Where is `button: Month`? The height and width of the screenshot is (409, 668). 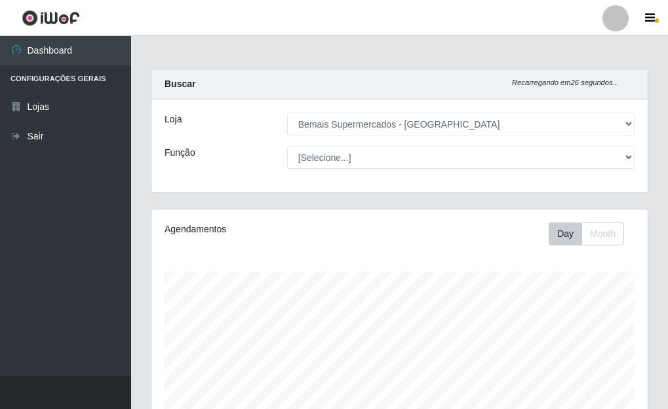 button: Month is located at coordinates (602, 234).